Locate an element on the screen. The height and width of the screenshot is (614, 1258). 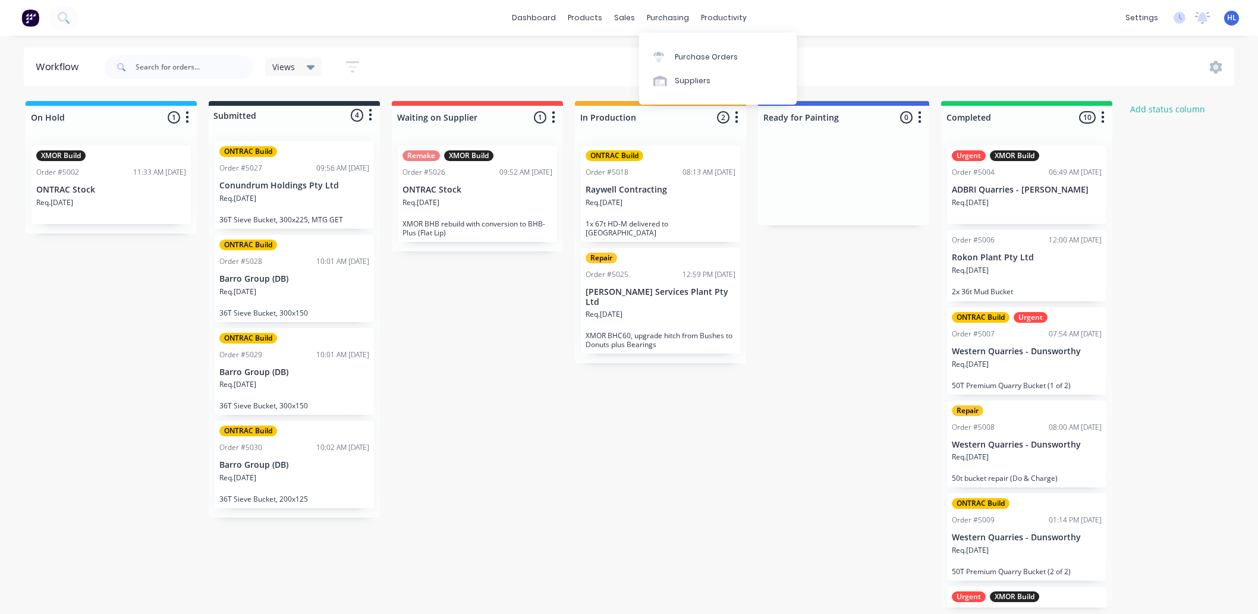
div: Order #5025 is located at coordinates (607, 275).